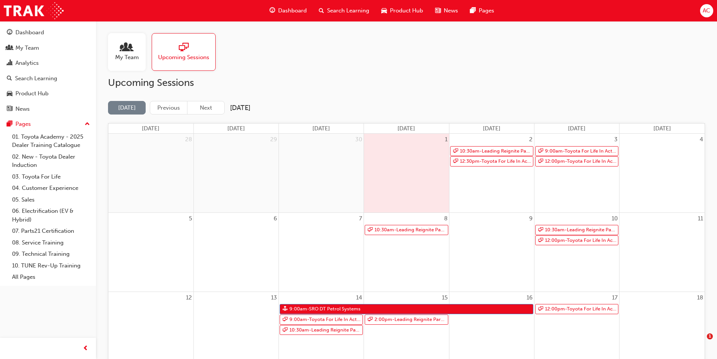 The width and height of the screenshot is (717, 359). I want to click on span: Pages, so click(486, 11).